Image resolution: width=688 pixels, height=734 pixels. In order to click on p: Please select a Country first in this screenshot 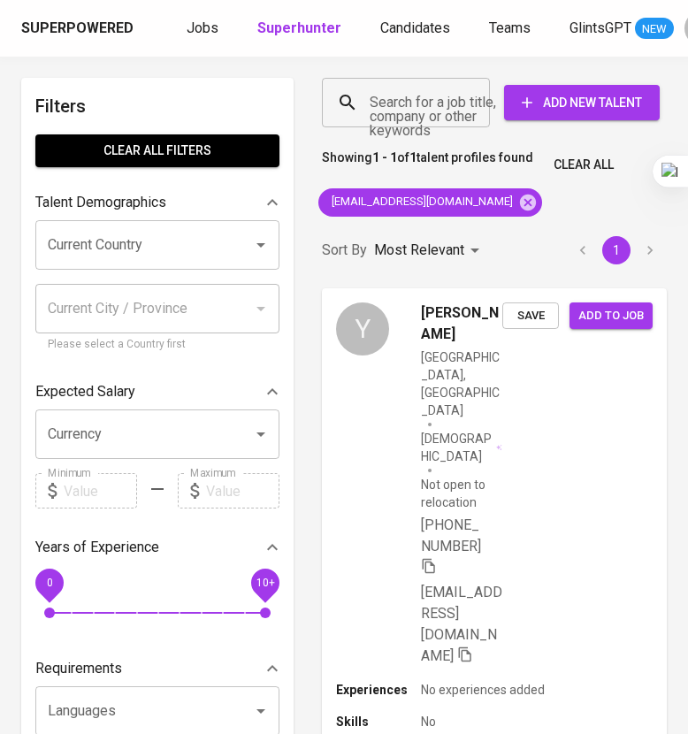, I will do `click(158, 345)`.